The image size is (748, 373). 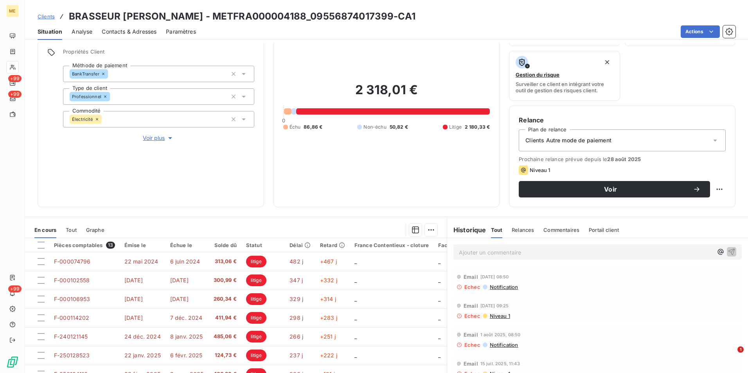 What do you see at coordinates (500, 316) in the screenshot?
I see `span: Niveau 1` at bounding box center [500, 316].